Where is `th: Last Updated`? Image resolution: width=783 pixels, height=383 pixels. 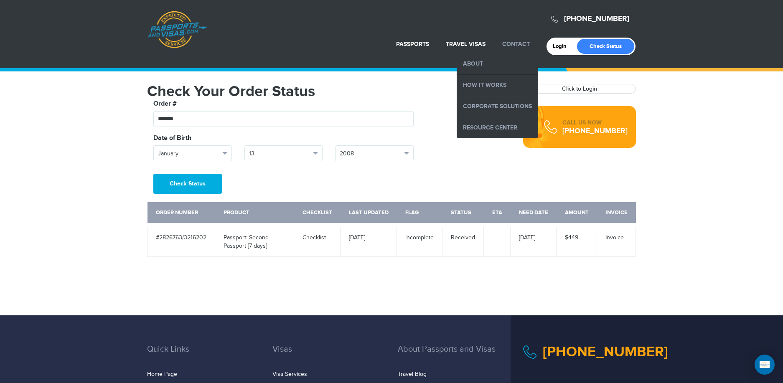 th: Last Updated is located at coordinates (368, 213).